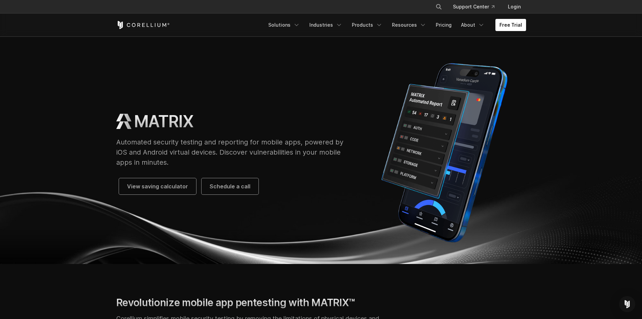 The image size is (642, 319). Describe the element at coordinates (143, 25) in the screenshot. I see `a: Corellium Home` at that location.